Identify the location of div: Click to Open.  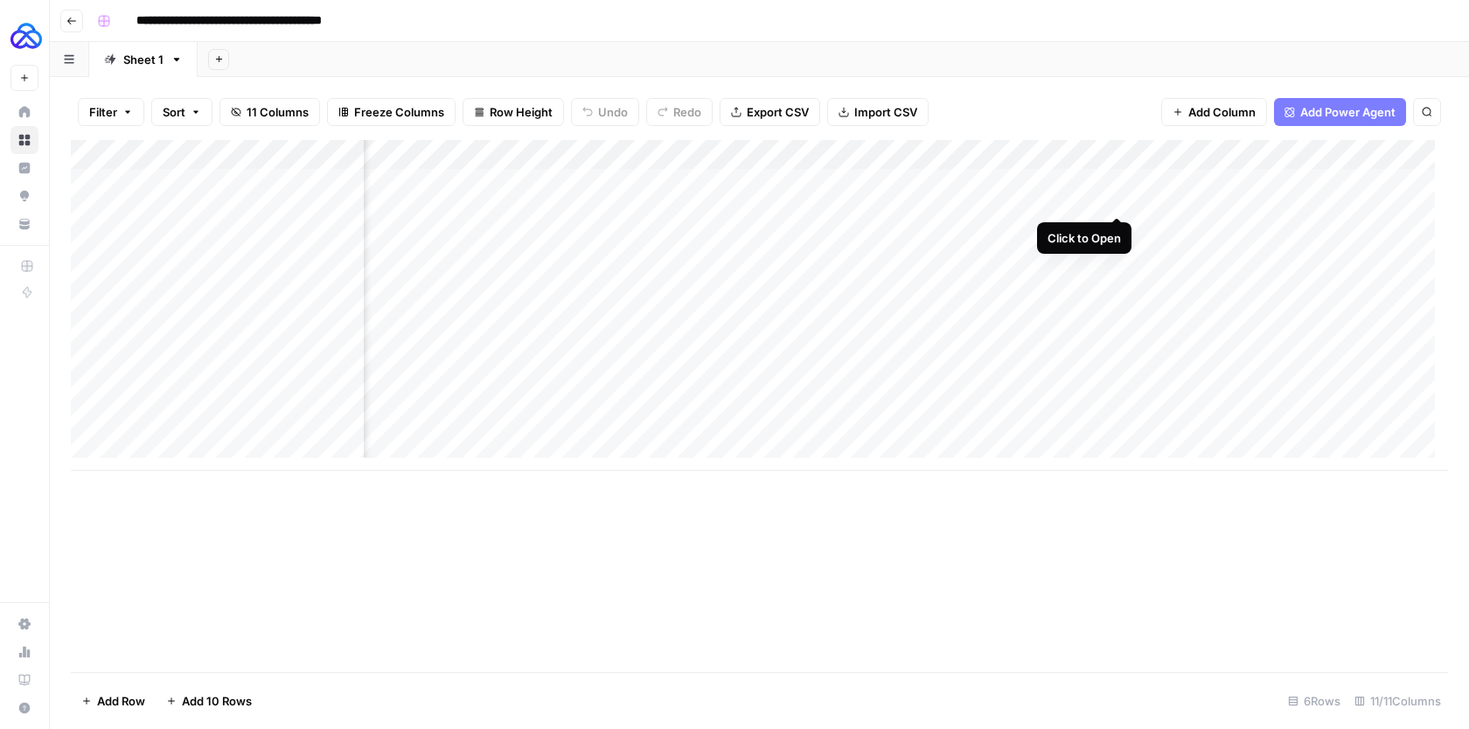
(1085, 238).